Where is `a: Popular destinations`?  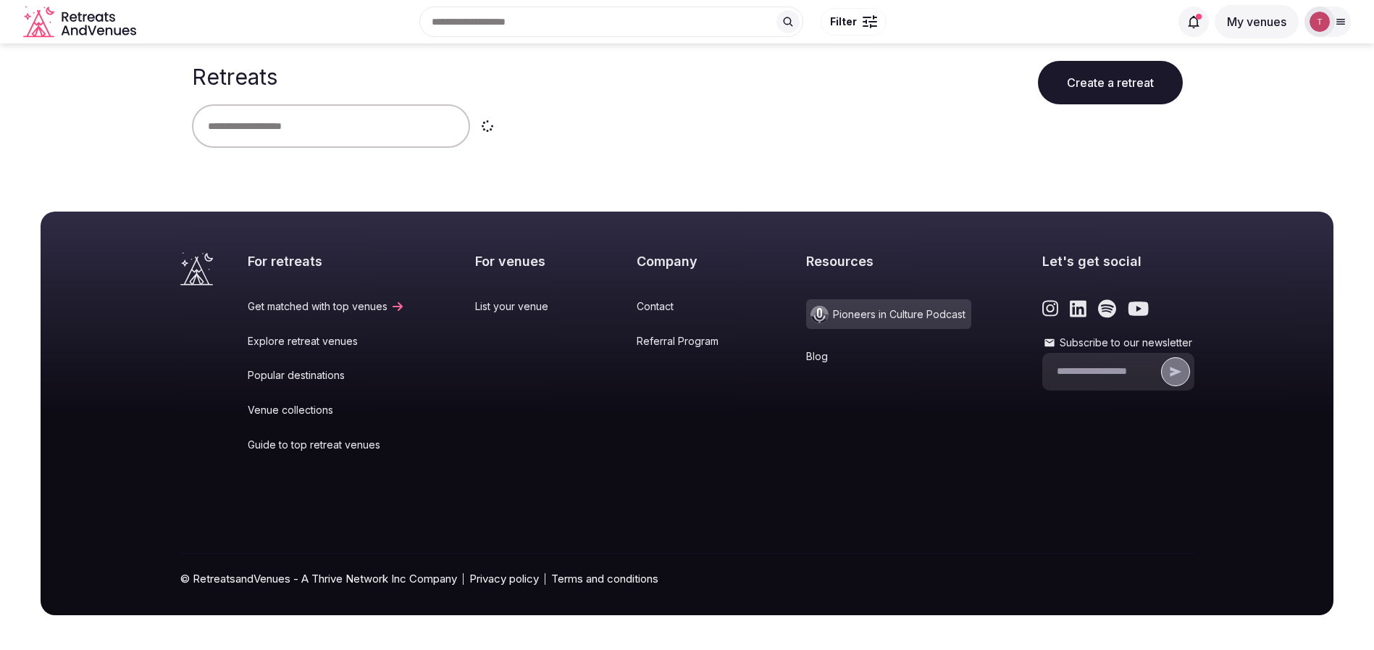 a: Popular destinations is located at coordinates (326, 375).